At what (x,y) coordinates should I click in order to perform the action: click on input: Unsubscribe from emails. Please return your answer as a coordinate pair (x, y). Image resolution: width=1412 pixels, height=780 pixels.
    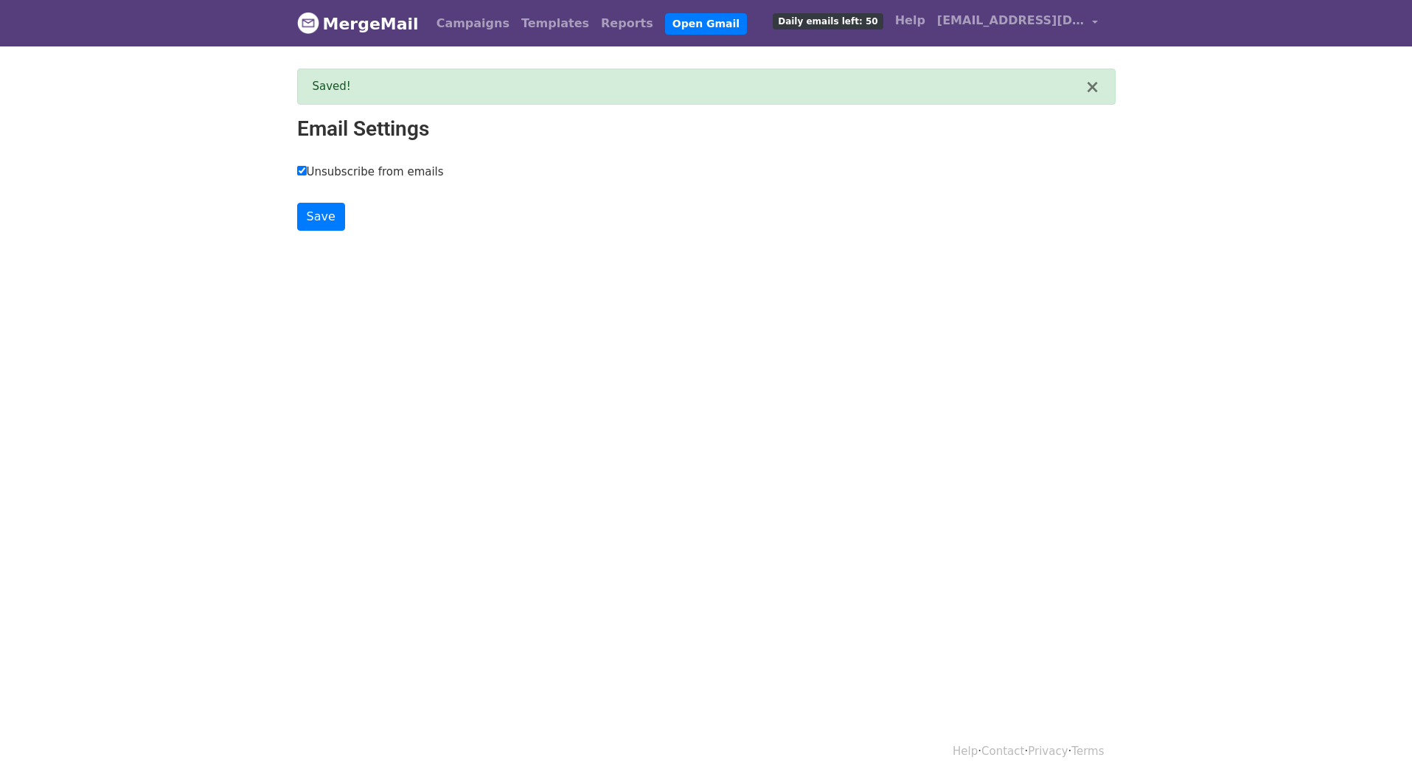
    Looking at the image, I should click on (302, 170).